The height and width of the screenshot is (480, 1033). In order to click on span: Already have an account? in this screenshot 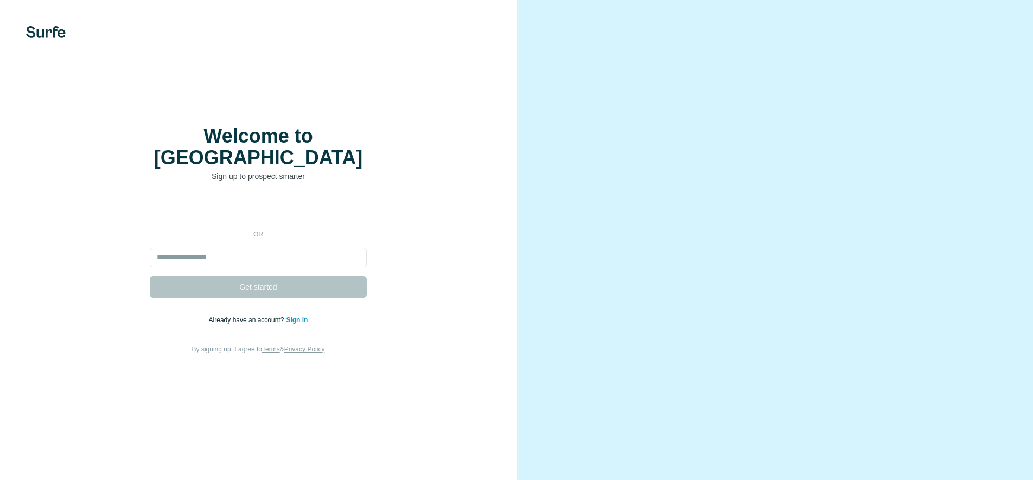, I will do `click(247, 320)`.